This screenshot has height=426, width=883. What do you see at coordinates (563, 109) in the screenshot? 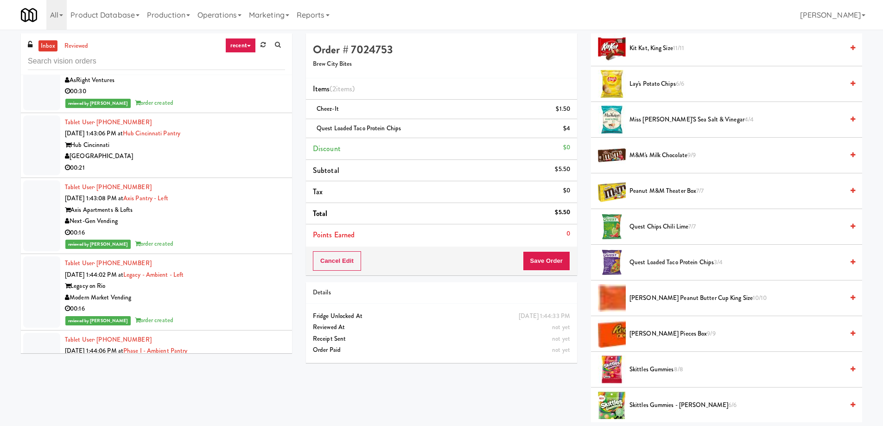
I see `div: $1.50` at bounding box center [563, 109].